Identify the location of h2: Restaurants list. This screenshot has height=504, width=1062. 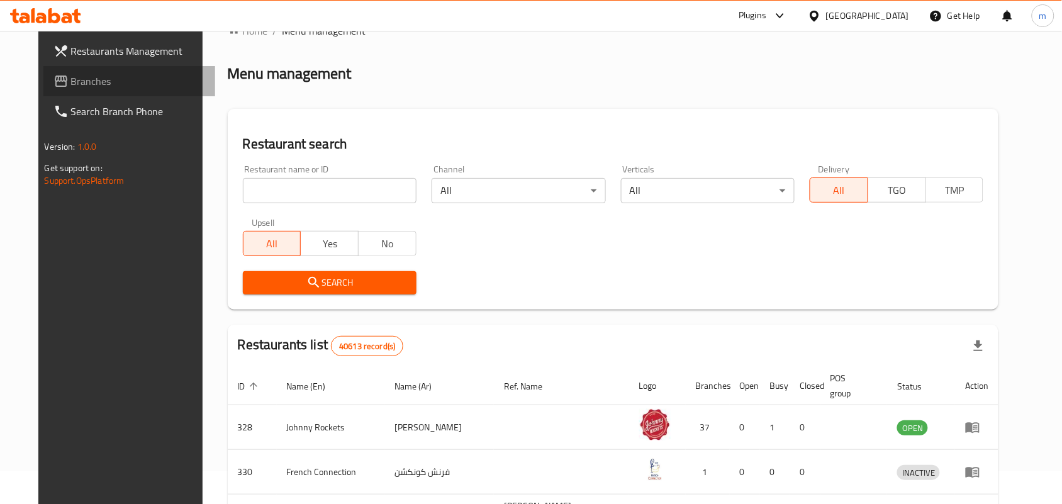
(321, 345).